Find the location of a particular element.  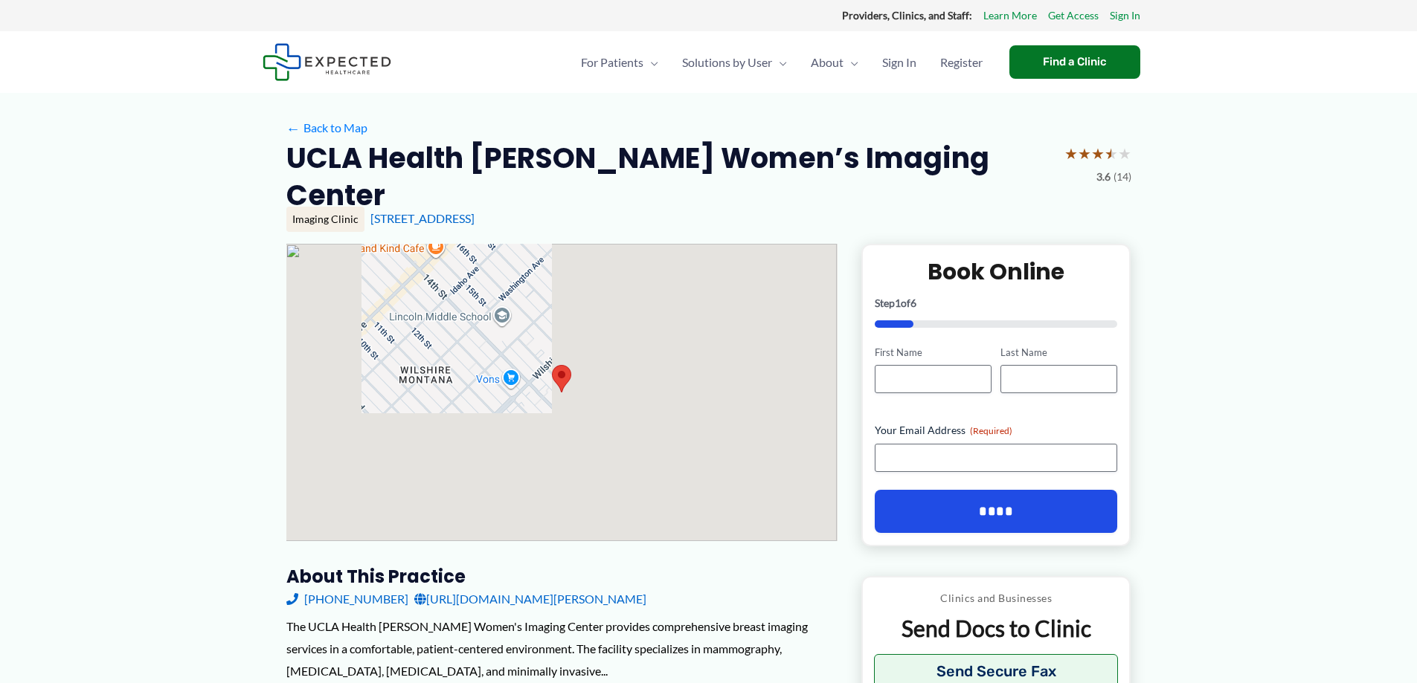

a: Find a Clinic is located at coordinates (1074, 62).